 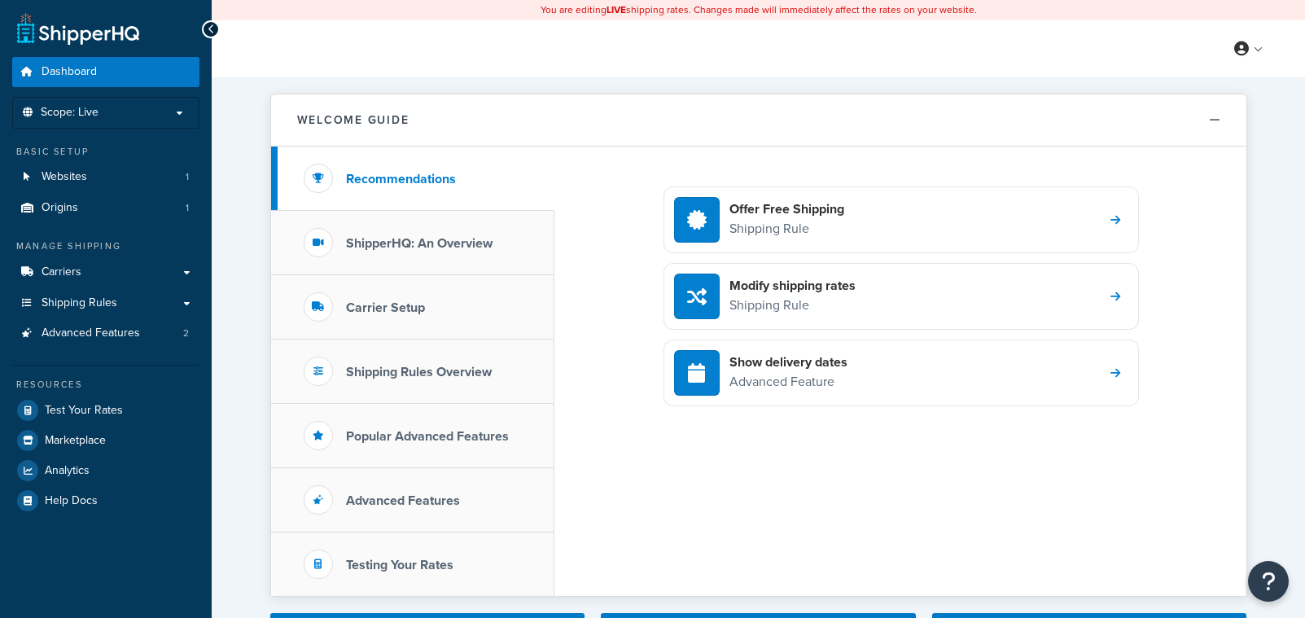 What do you see at coordinates (792, 286) in the screenshot?
I see `h4: Modify shipping rates` at bounding box center [792, 286].